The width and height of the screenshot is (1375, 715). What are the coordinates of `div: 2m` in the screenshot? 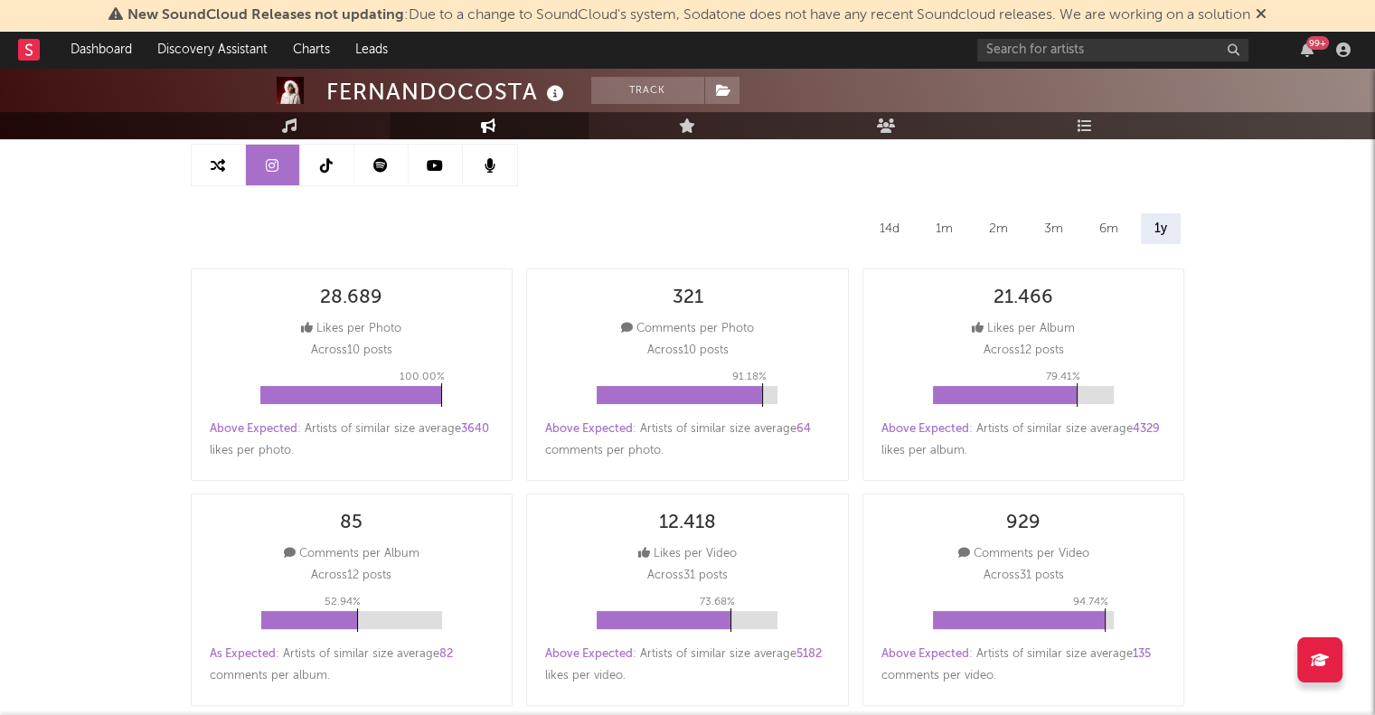 It's located at (998, 229).